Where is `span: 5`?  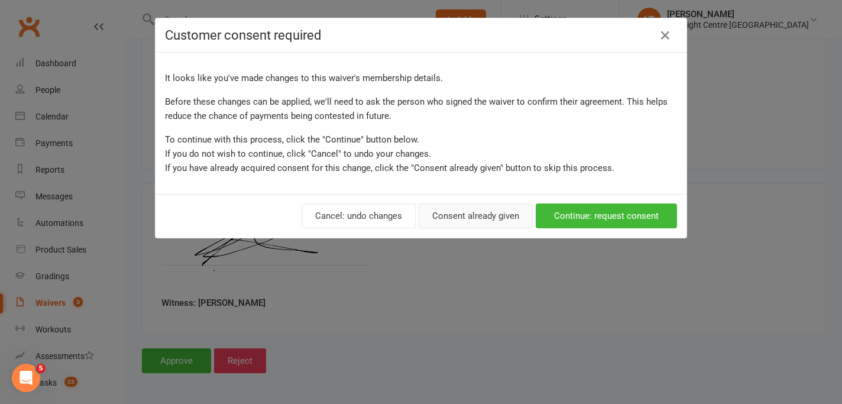
span: 5 is located at coordinates (41, 368).